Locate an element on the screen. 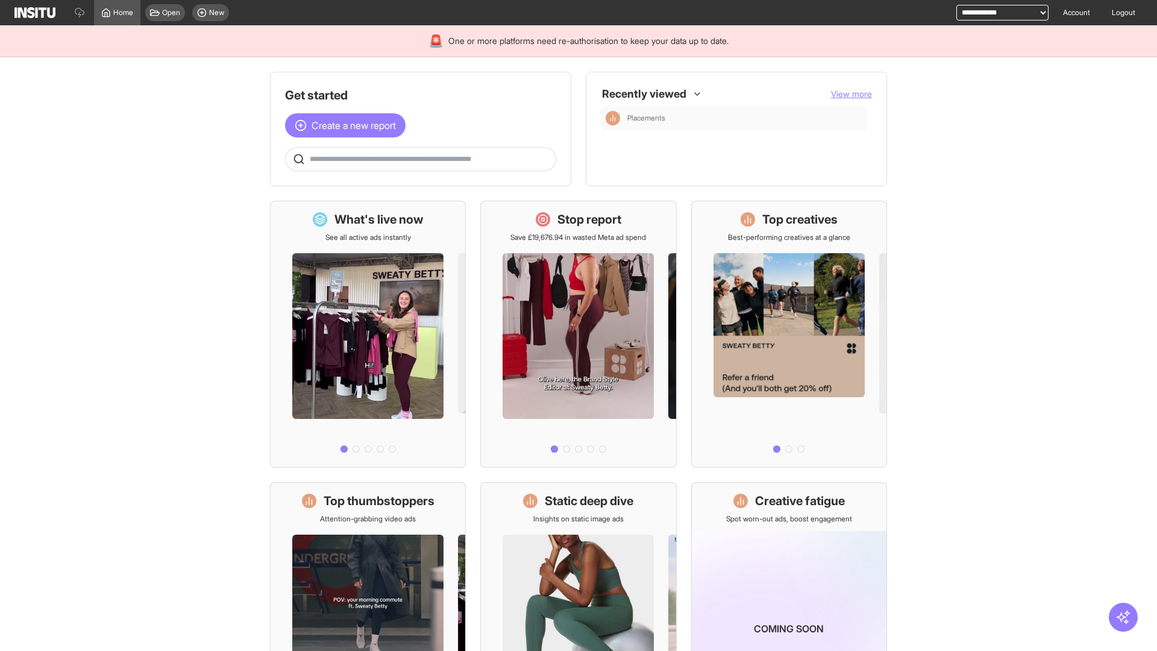 The height and width of the screenshot is (651, 1157). span: Home is located at coordinates (123, 13).